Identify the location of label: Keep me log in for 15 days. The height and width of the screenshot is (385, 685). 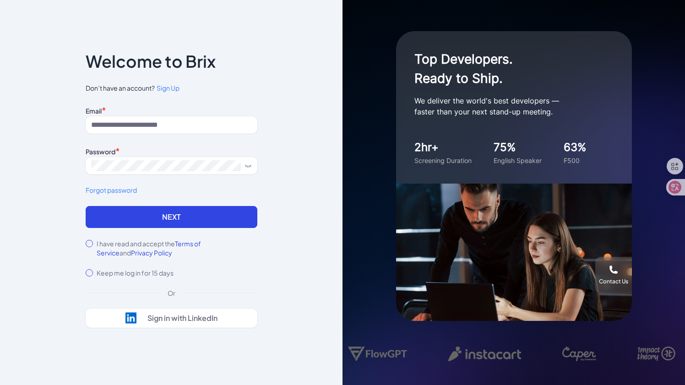
(135, 273).